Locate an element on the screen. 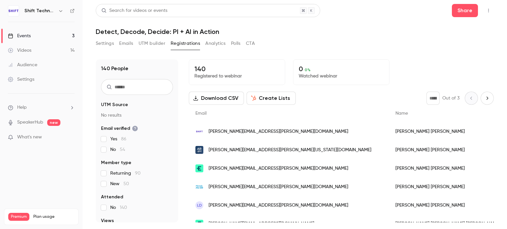  li: help-dropdown-opener is located at coordinates (41, 108).